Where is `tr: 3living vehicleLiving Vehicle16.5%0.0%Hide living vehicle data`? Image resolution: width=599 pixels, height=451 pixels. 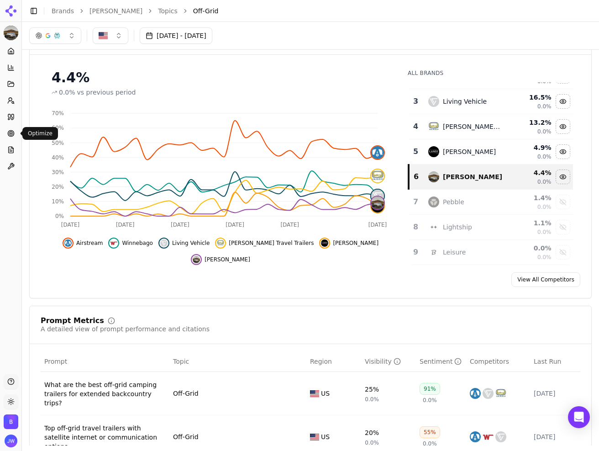 tr: 3living vehicleLiving Vehicle16.5%0.0%Hide living vehicle data is located at coordinates (491, 101).